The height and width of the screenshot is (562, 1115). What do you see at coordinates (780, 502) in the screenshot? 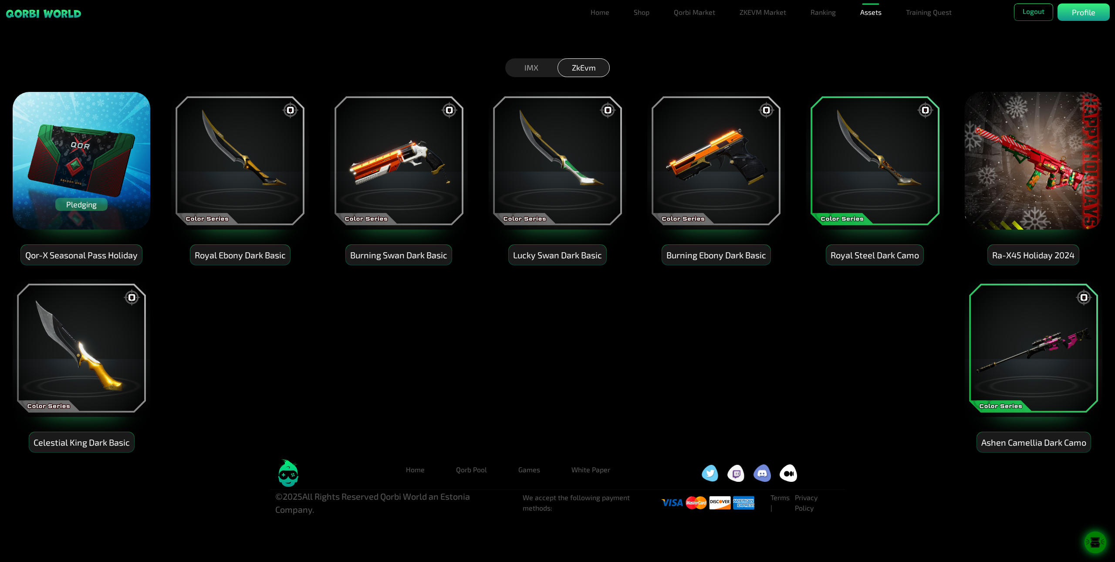
I see `a: Terms |` at bounding box center [780, 502].